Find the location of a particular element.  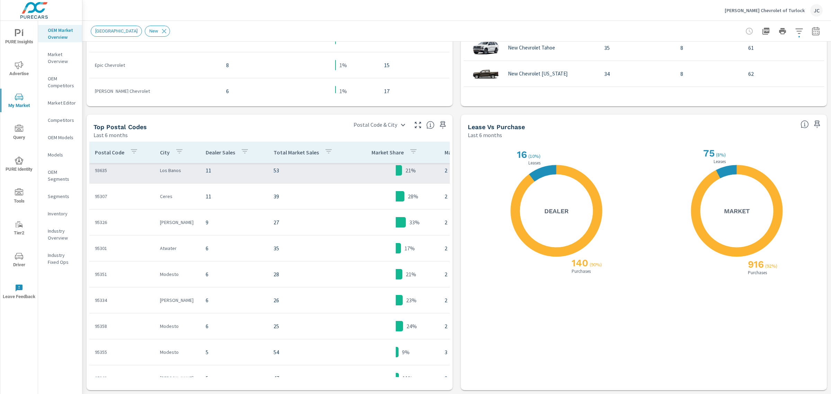

div: Models is located at coordinates (60, 155).